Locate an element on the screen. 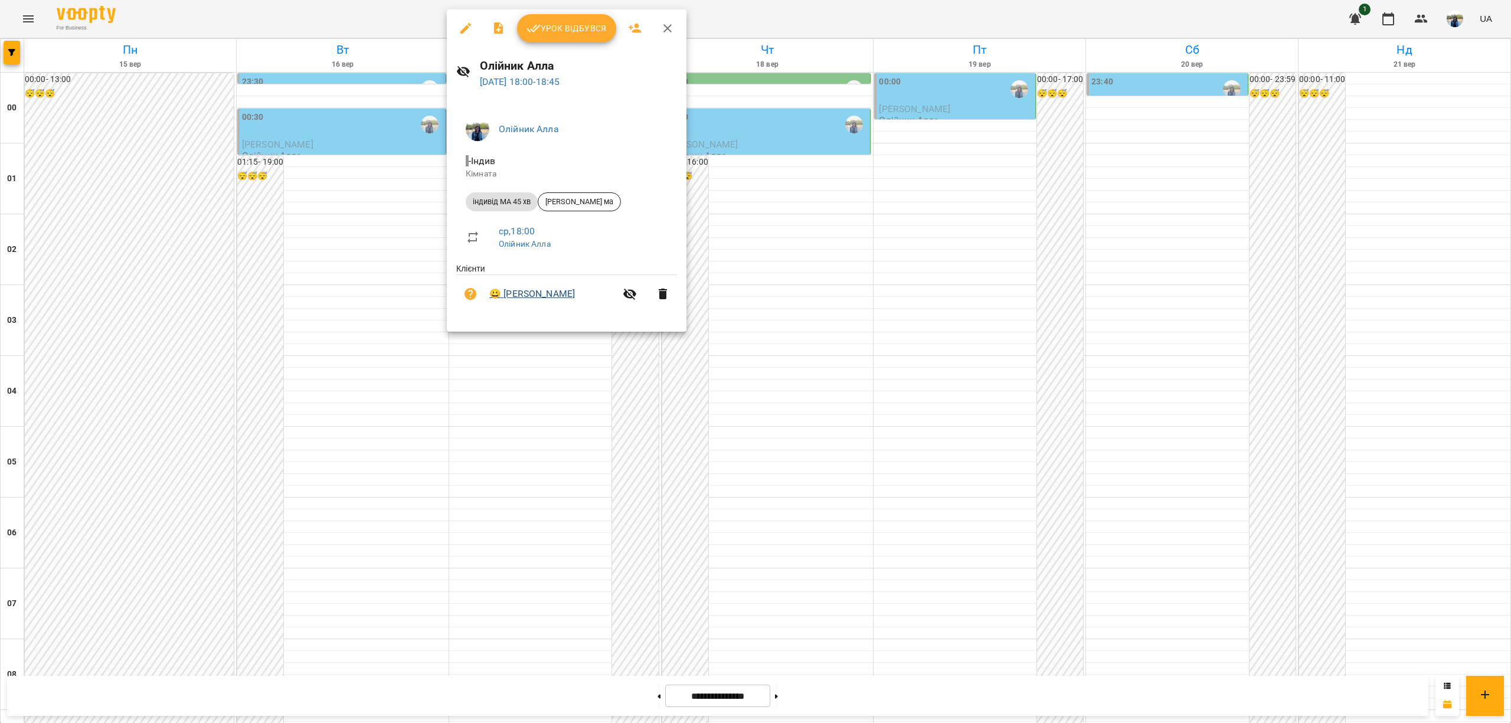 The width and height of the screenshot is (1511, 723). button: Візит ще не сплачено. Додати оплату? is located at coordinates (471, 294).